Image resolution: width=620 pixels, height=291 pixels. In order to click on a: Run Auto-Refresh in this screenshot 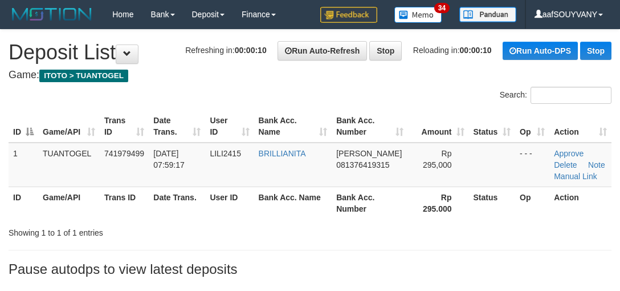, I will do `click(322, 51)`.